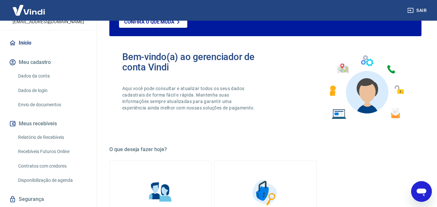  What do you see at coordinates (149, 22) in the screenshot?
I see `p: Confira o que muda` at bounding box center [149, 22].